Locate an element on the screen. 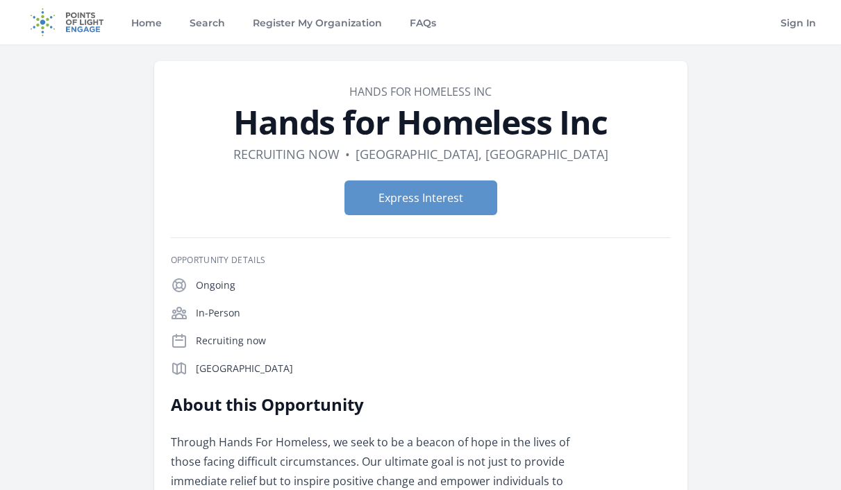 The height and width of the screenshot is (490, 841). a: Hands for Homeless Inc is located at coordinates (420, 92).